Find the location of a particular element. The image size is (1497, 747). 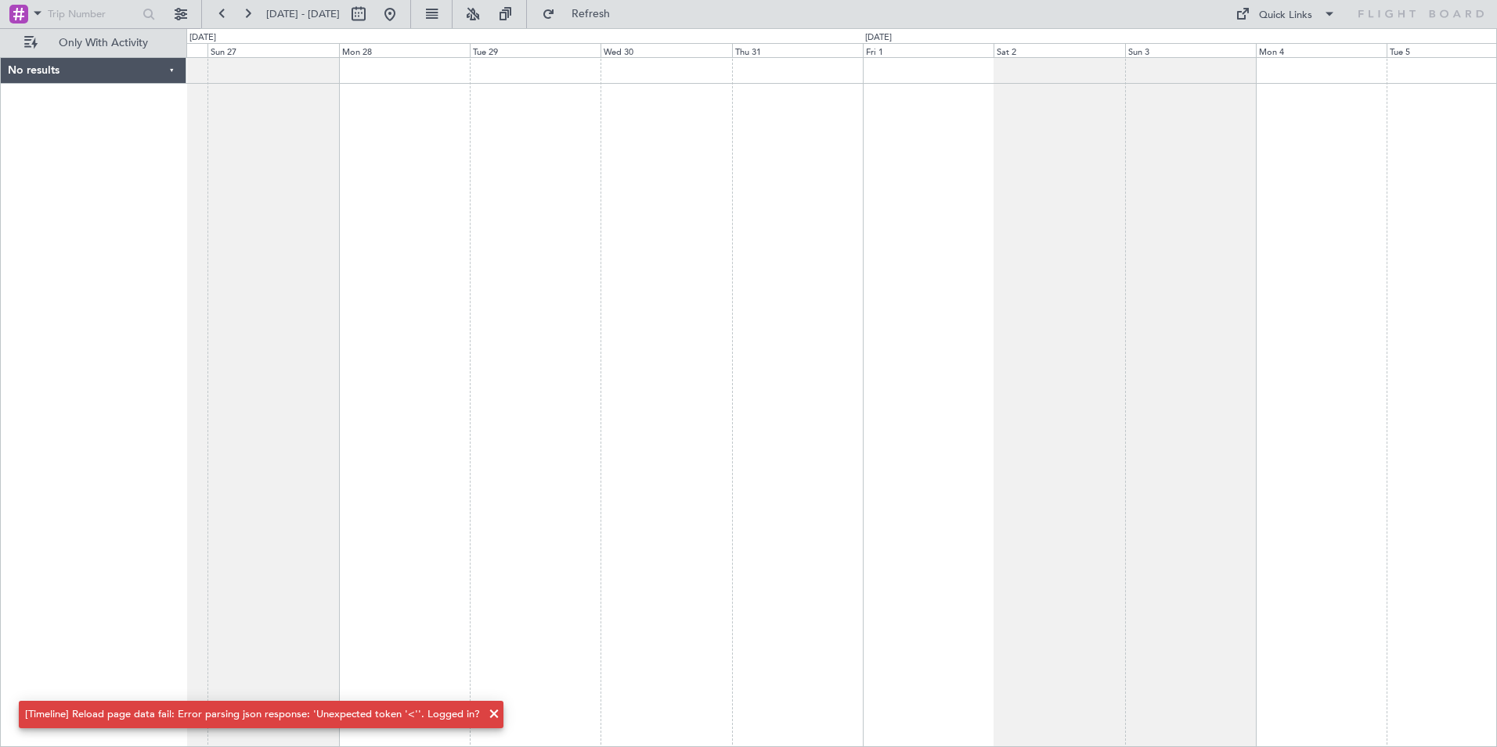

span: Only With Activity is located at coordinates (103, 43).